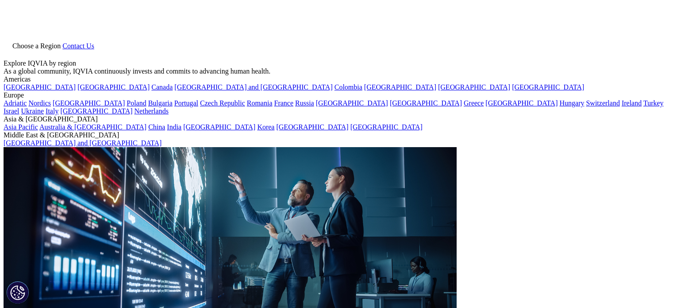  What do you see at coordinates (337, 95) in the screenshot?
I see `div: Europe` at bounding box center [337, 95].